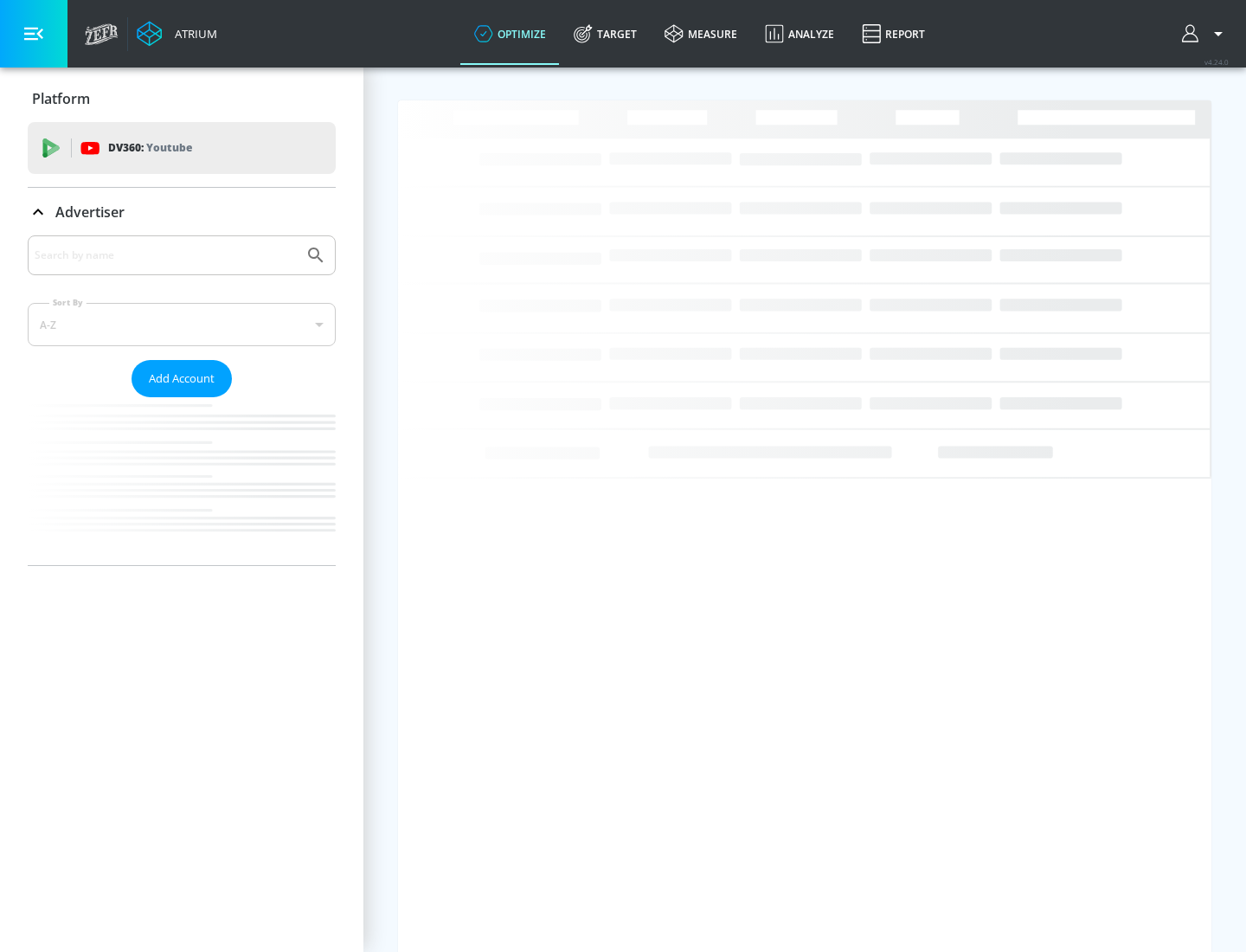  Describe the element at coordinates (893, 33) in the screenshot. I see `a: Report` at that location.